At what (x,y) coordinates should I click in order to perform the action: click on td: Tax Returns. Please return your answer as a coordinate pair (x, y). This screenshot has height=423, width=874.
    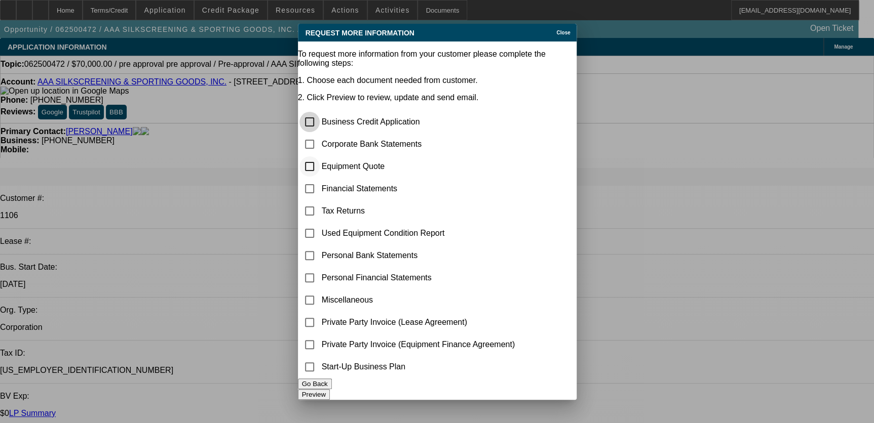
    Looking at the image, I should click on (418, 211).